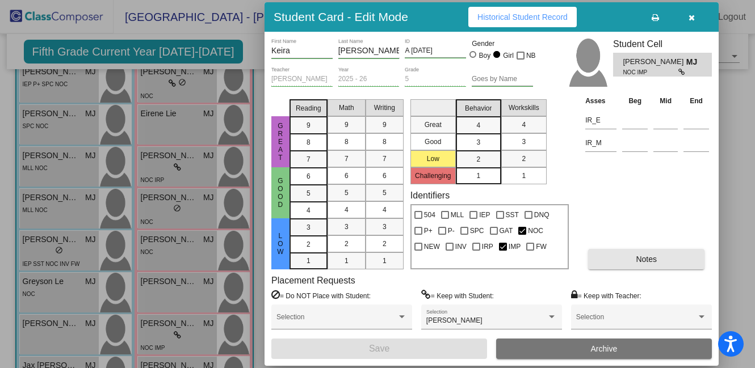 This screenshot has width=755, height=368. I want to click on th: End, so click(696, 101).